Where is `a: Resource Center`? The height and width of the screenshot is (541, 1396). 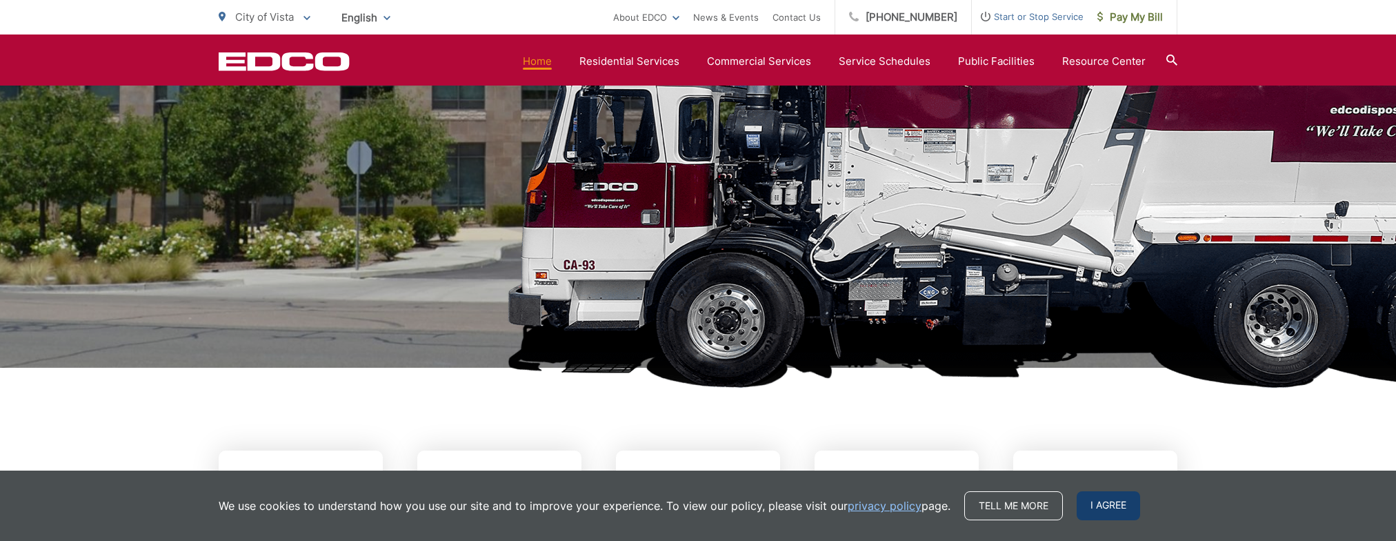
a: Resource Center is located at coordinates (1104, 61).